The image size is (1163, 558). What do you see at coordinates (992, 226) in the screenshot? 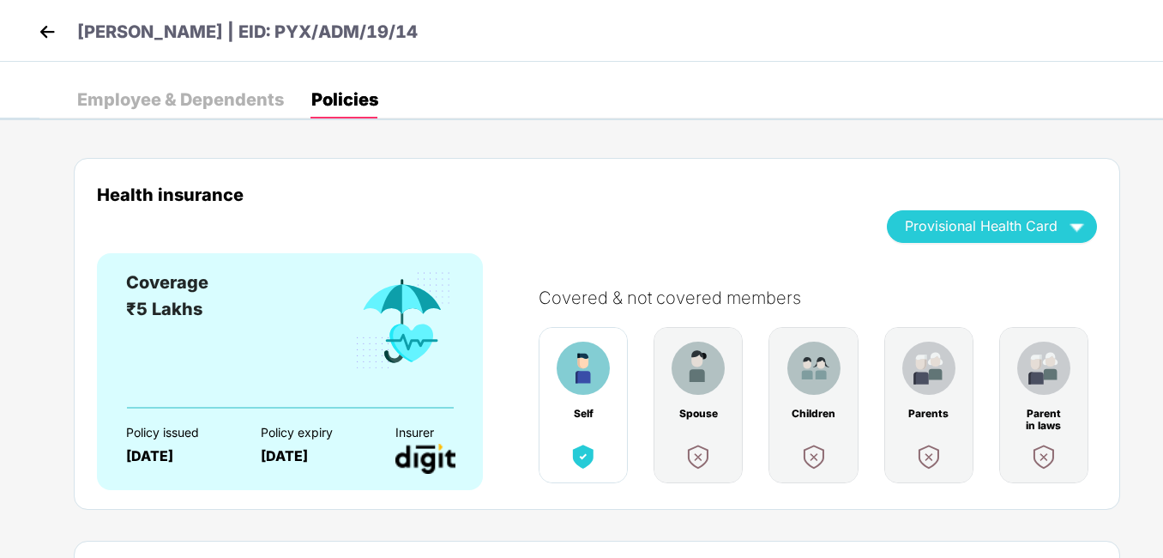
I see `button: Provisional Health Card` at bounding box center [992, 226].